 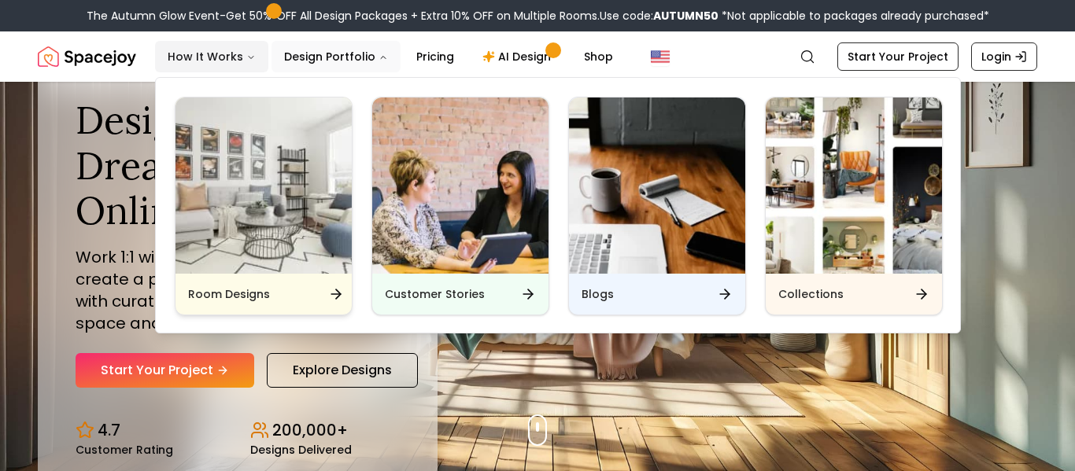 What do you see at coordinates (854, 186) in the screenshot?
I see `img: Collections` at bounding box center [854, 186].